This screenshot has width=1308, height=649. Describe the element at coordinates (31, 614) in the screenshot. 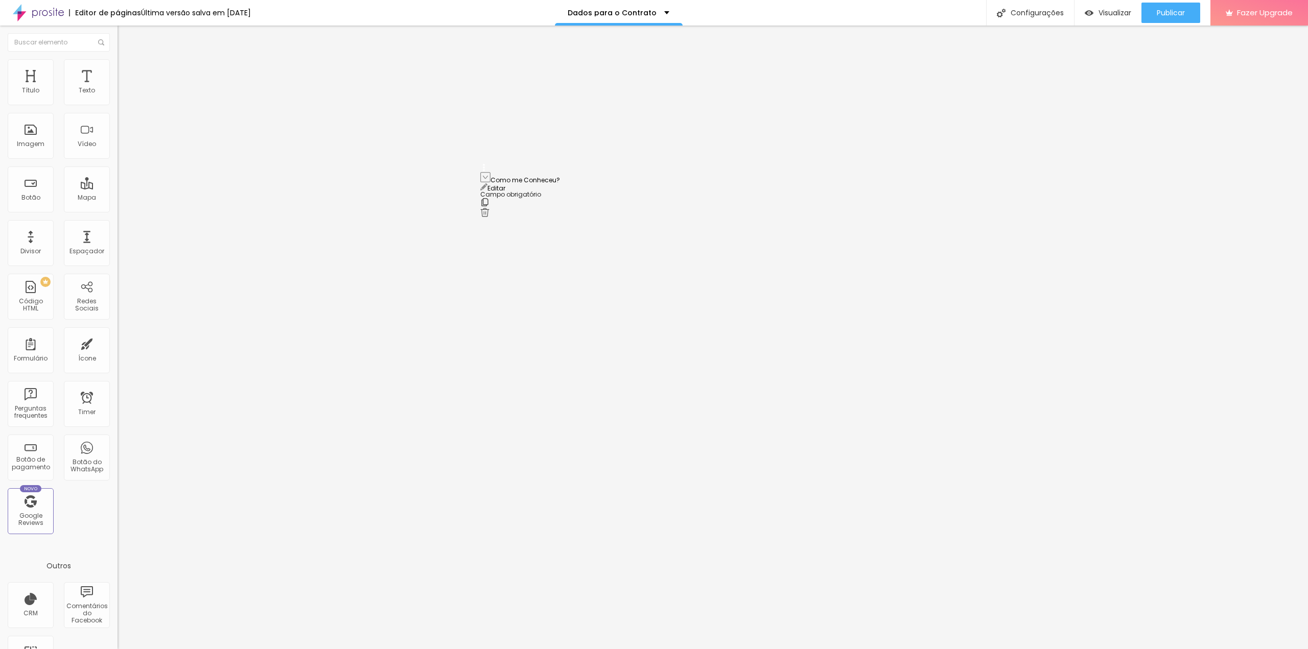

I see `div: CRM` at that location.